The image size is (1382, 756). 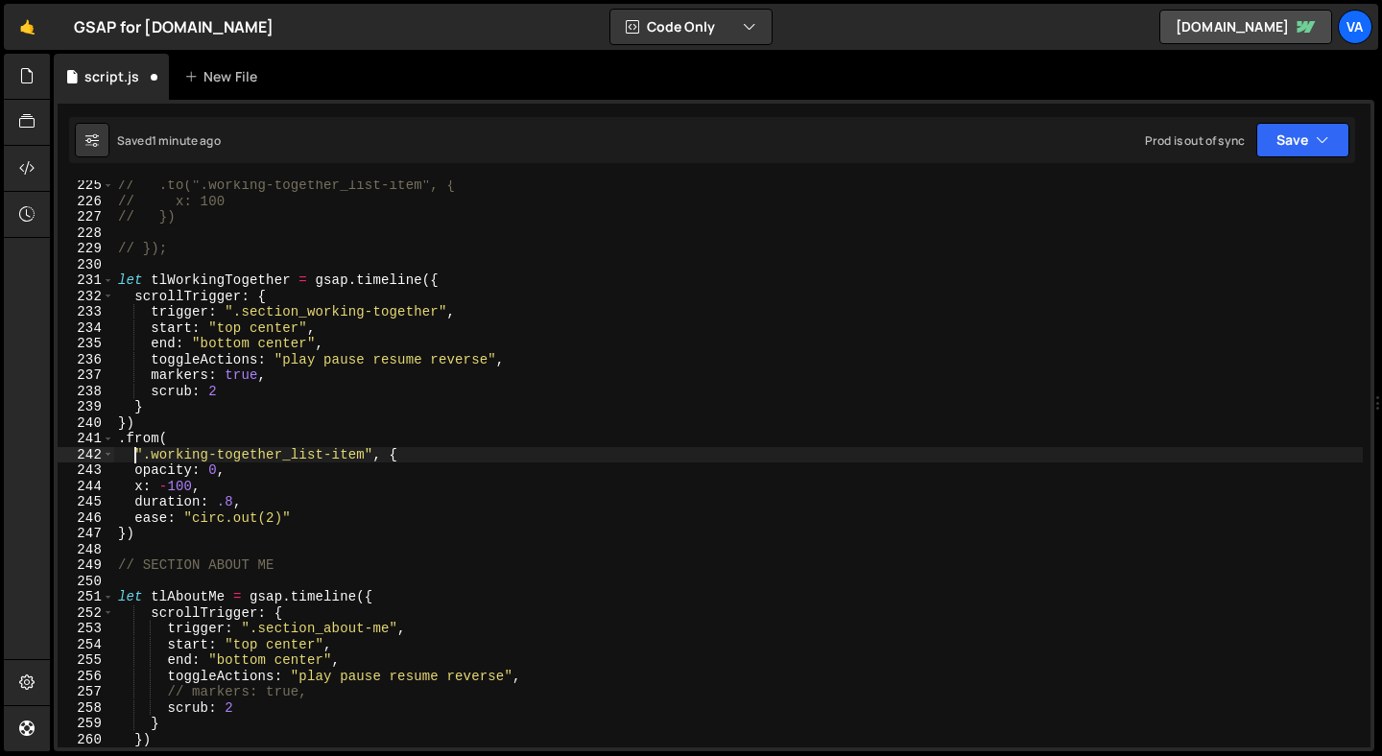 What do you see at coordinates (85, 677) in the screenshot?
I see `div: 256` at bounding box center [85, 677].